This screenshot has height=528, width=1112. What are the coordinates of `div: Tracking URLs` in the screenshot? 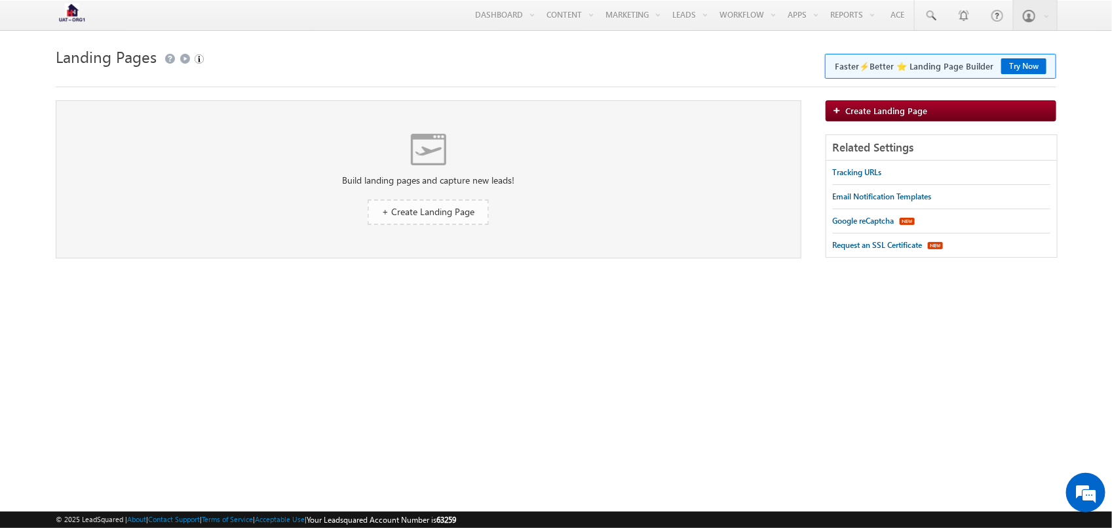 It's located at (857, 172).